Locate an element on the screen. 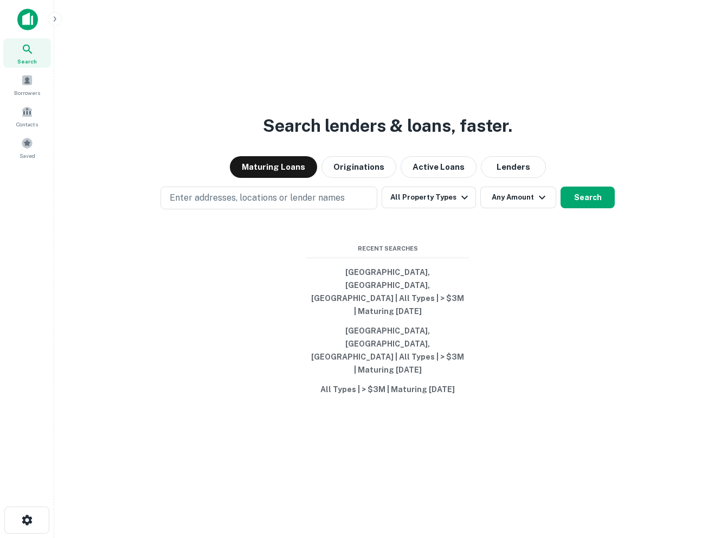  span: Recent Searches is located at coordinates (388, 248).